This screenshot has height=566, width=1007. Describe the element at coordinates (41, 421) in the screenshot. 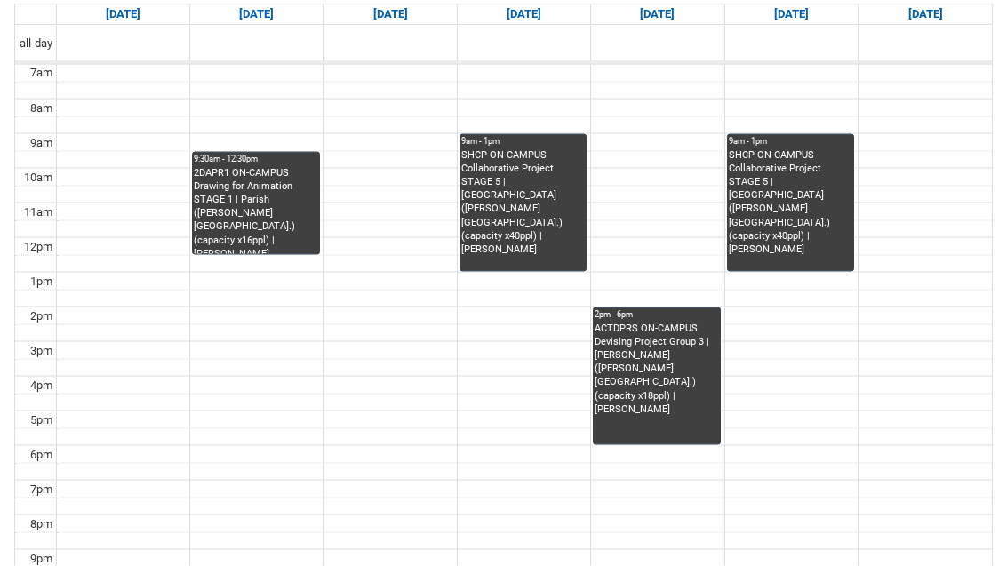

I see `div: 5pm` at that location.